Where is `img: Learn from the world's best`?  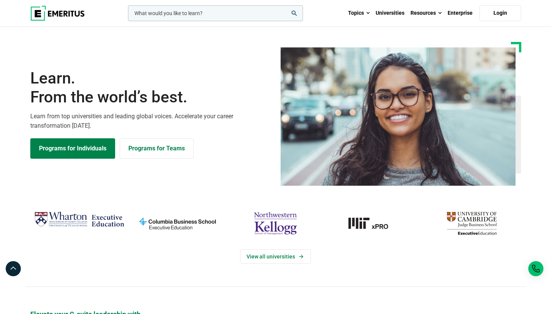
img: Learn from the world's best is located at coordinates (398, 117).